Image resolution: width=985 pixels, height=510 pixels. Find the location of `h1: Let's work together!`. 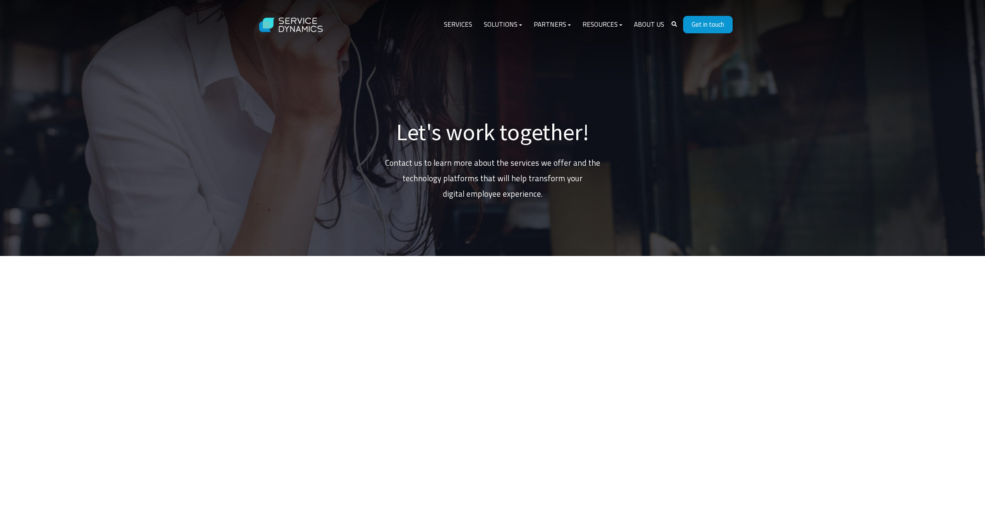

h1: Let's work together! is located at coordinates (493, 132).